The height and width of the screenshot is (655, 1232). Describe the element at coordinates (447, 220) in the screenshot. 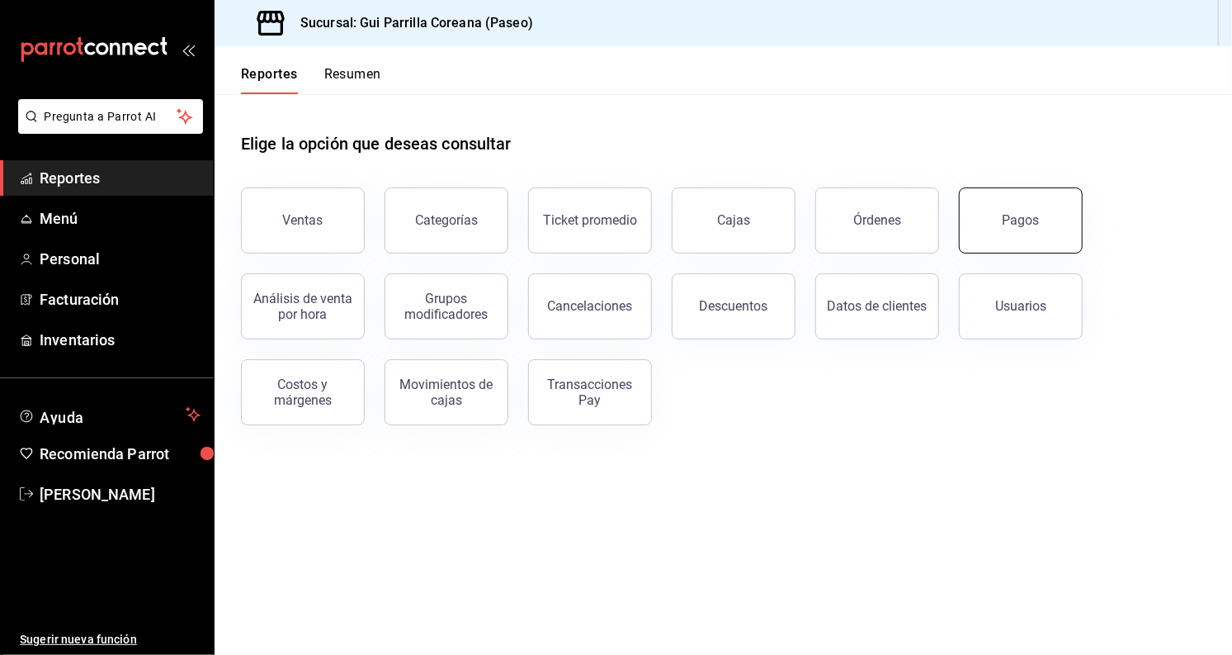

I see `div: Categorías` at that location.